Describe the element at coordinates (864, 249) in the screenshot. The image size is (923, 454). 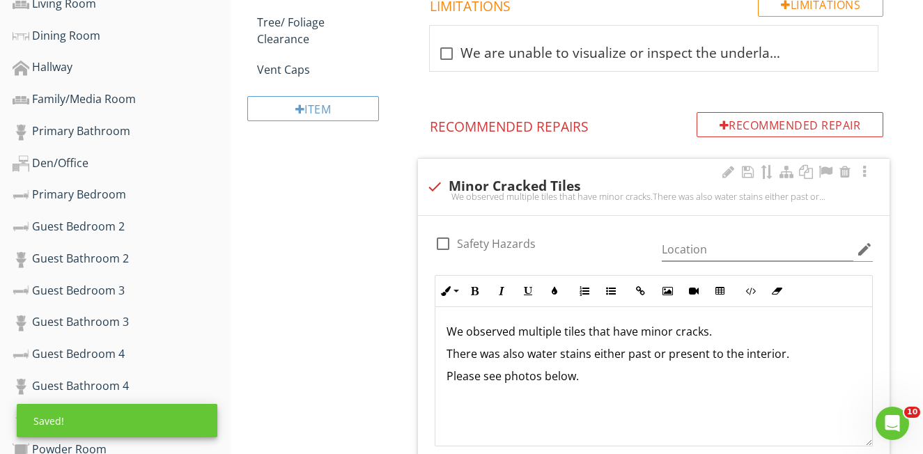
I see `i: edit` at that location.